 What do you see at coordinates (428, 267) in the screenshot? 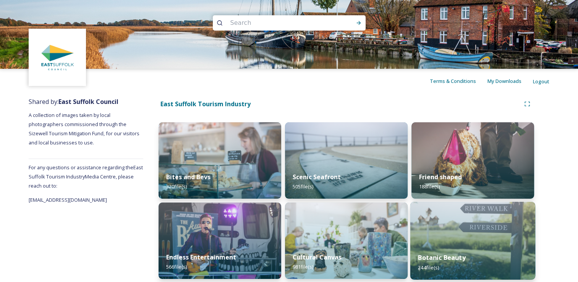
I see `span: 244 file(s)` at bounding box center [428, 267].